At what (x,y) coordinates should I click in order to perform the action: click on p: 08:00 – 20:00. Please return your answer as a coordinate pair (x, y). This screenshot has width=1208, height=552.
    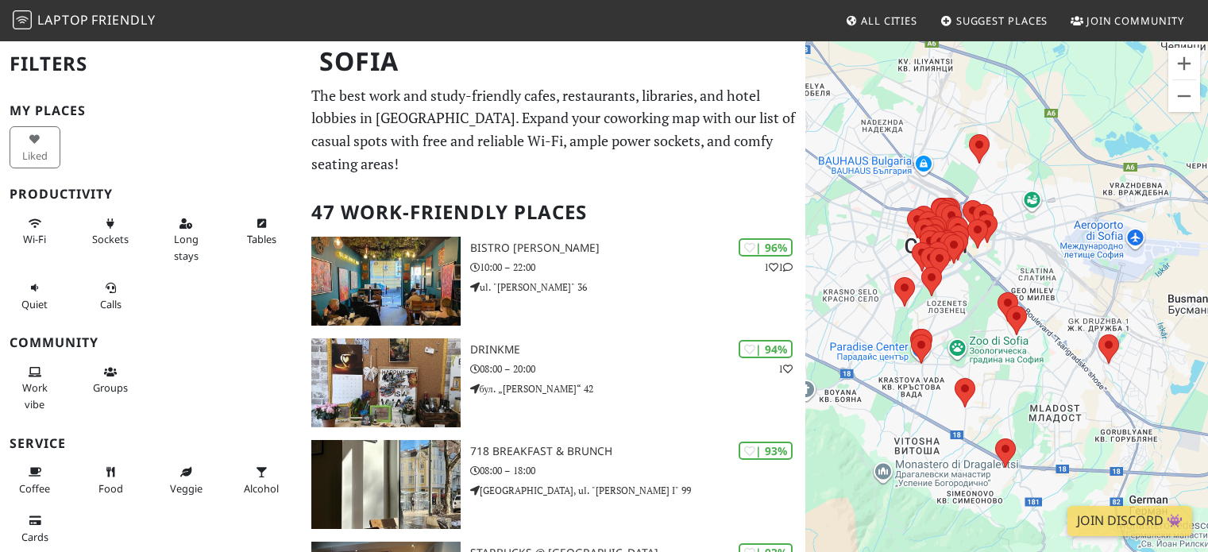
    Looking at the image, I should click on (638, 368).